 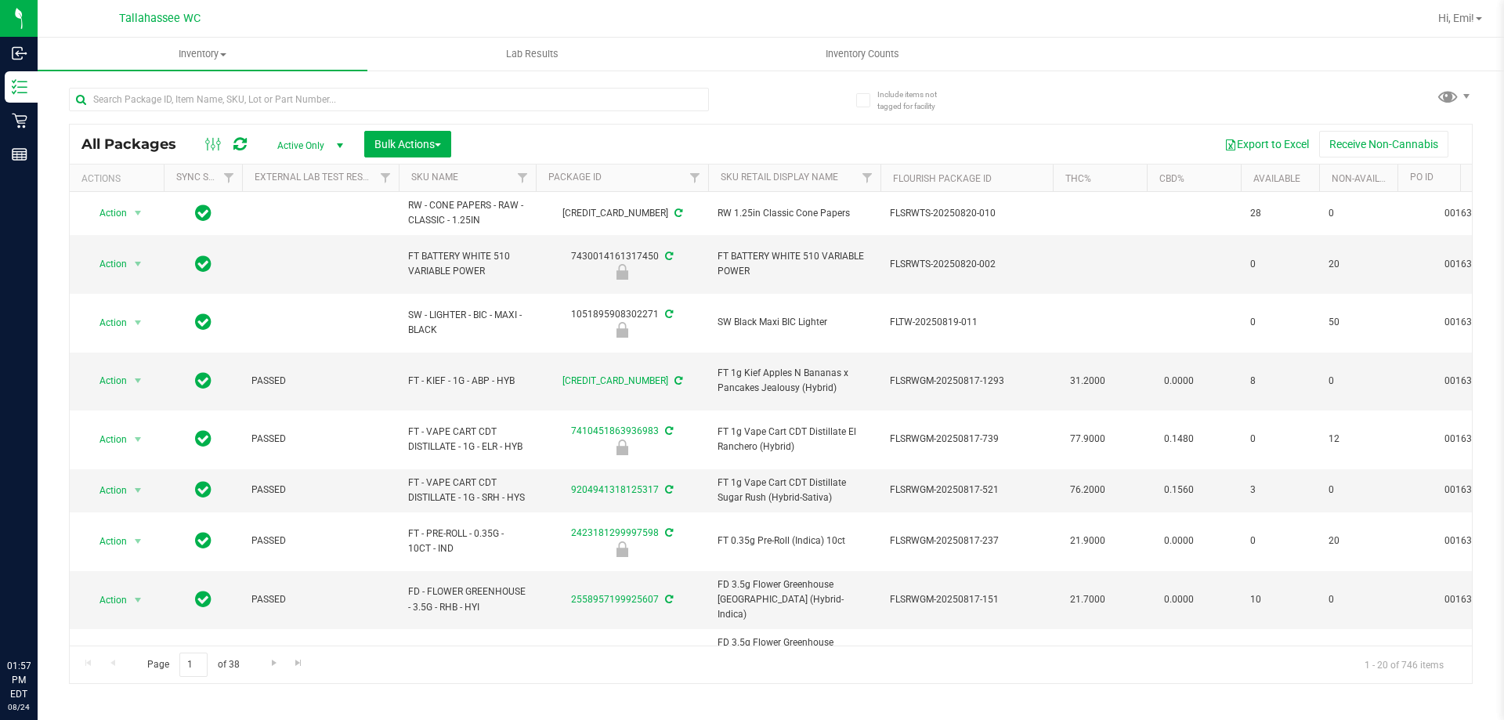 I want to click on inline-svg: Inventory, so click(x=20, y=87).